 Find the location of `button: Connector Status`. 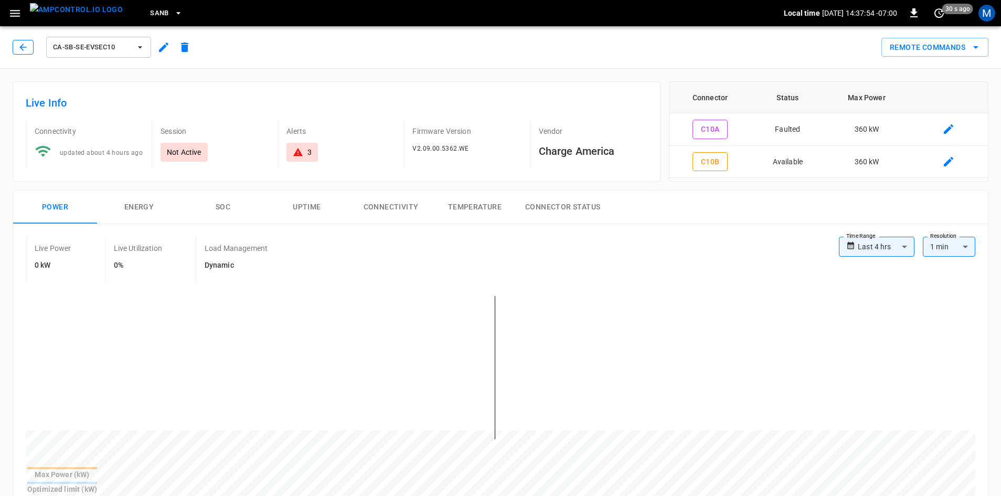

button: Connector Status is located at coordinates (562, 207).